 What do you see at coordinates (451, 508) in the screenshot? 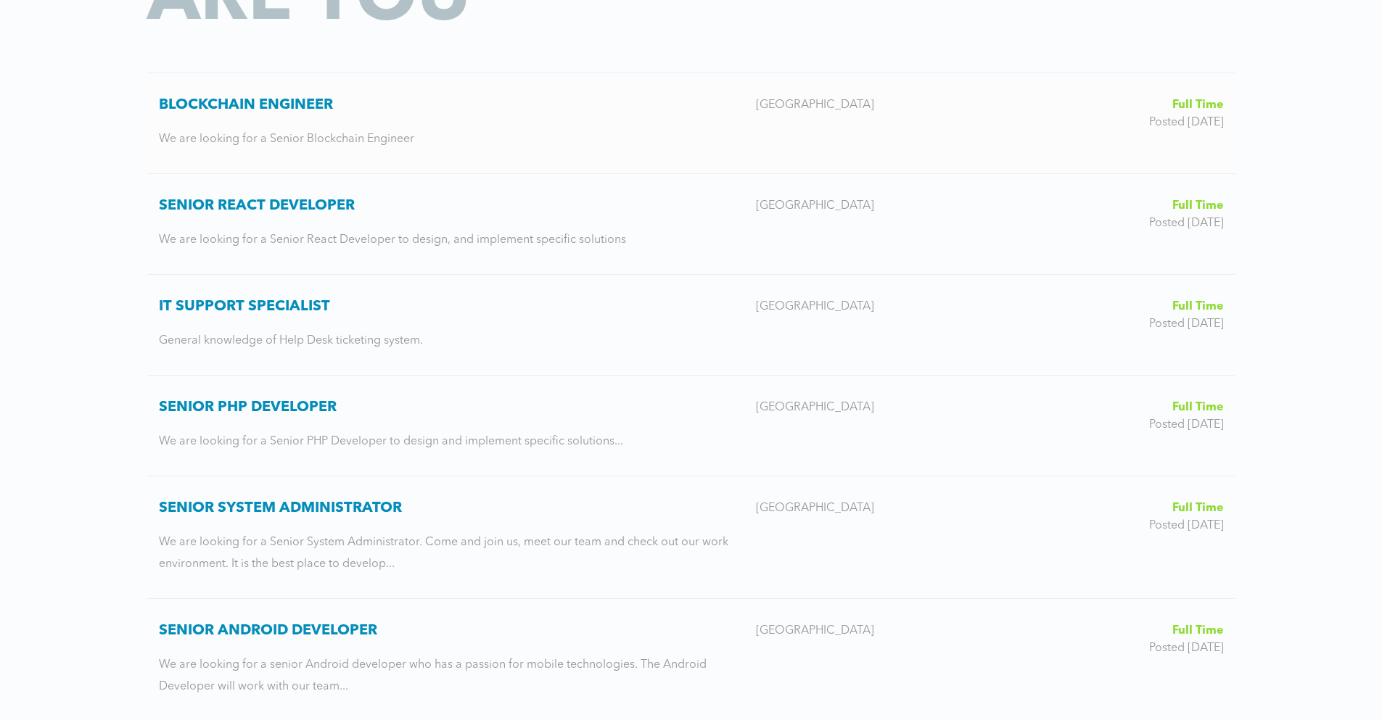
I see `h3: Senior System Administrator` at bounding box center [451, 508].